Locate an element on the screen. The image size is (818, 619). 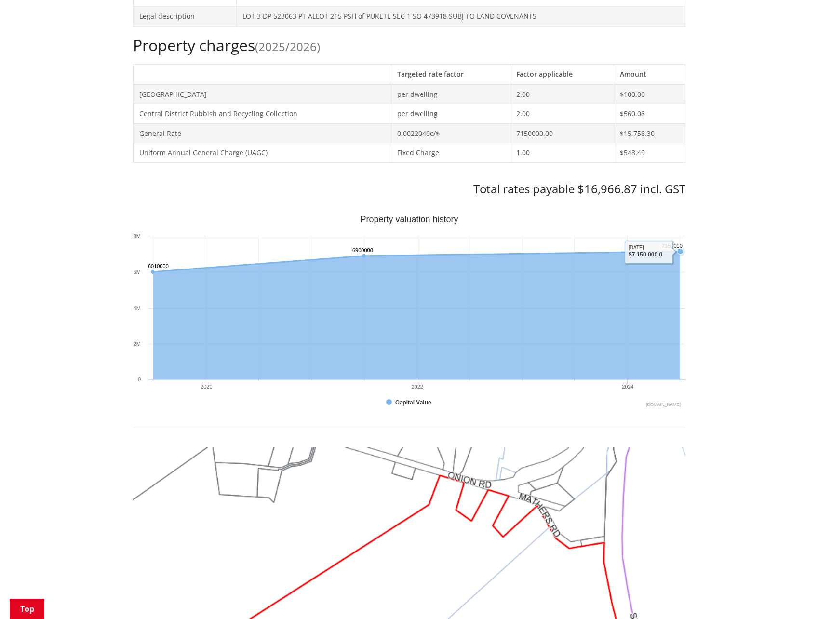
td: $15,758.30 is located at coordinates (649, 133).